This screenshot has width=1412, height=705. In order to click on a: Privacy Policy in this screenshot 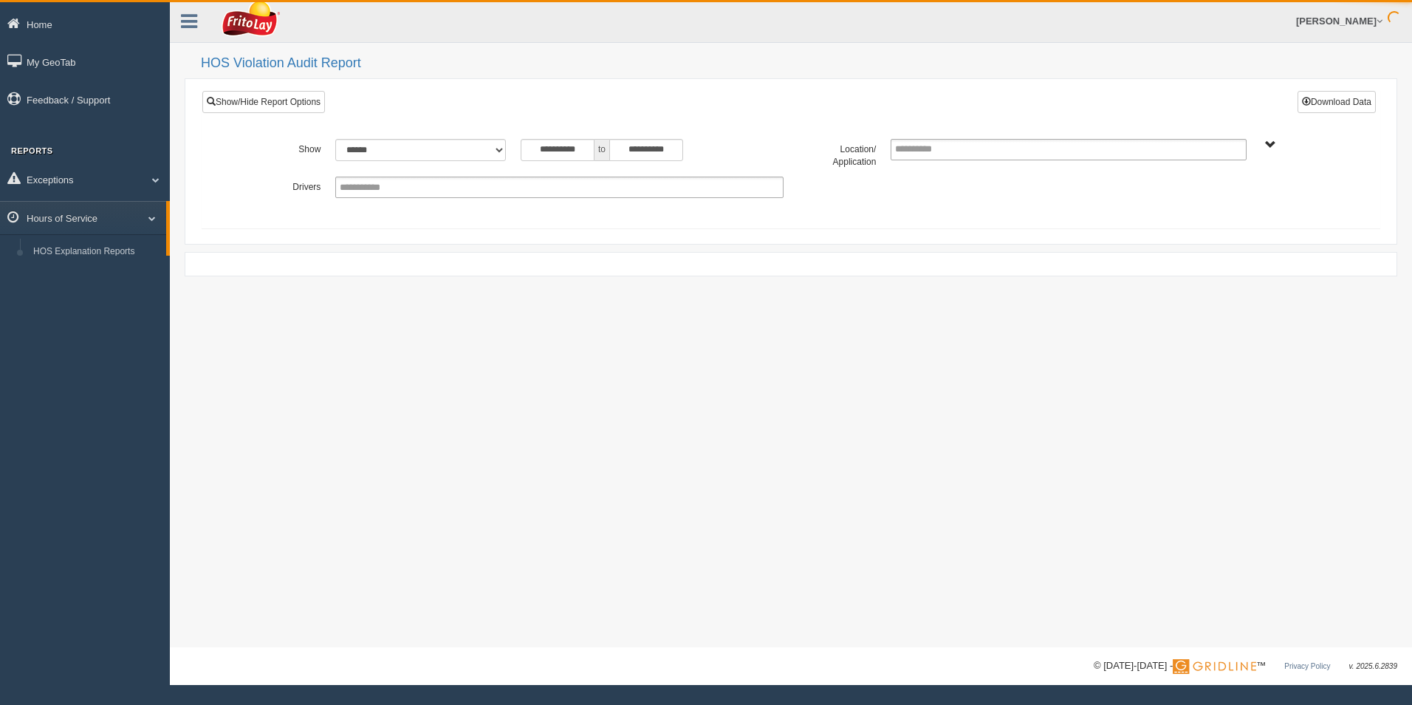, I will do `click(1307, 665)`.